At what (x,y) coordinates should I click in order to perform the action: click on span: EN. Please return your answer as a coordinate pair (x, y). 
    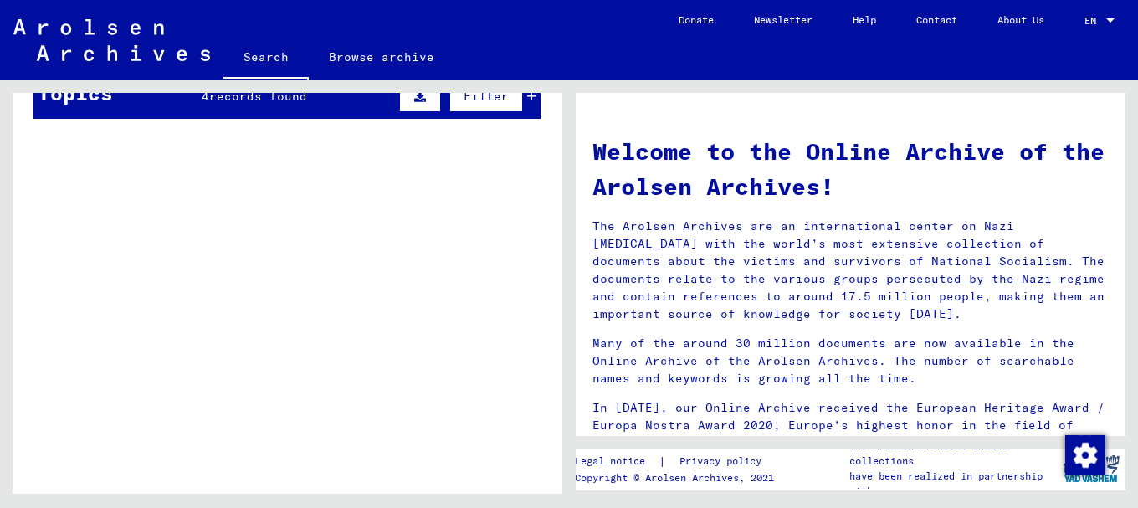
    Looking at the image, I should click on (1094, 21).